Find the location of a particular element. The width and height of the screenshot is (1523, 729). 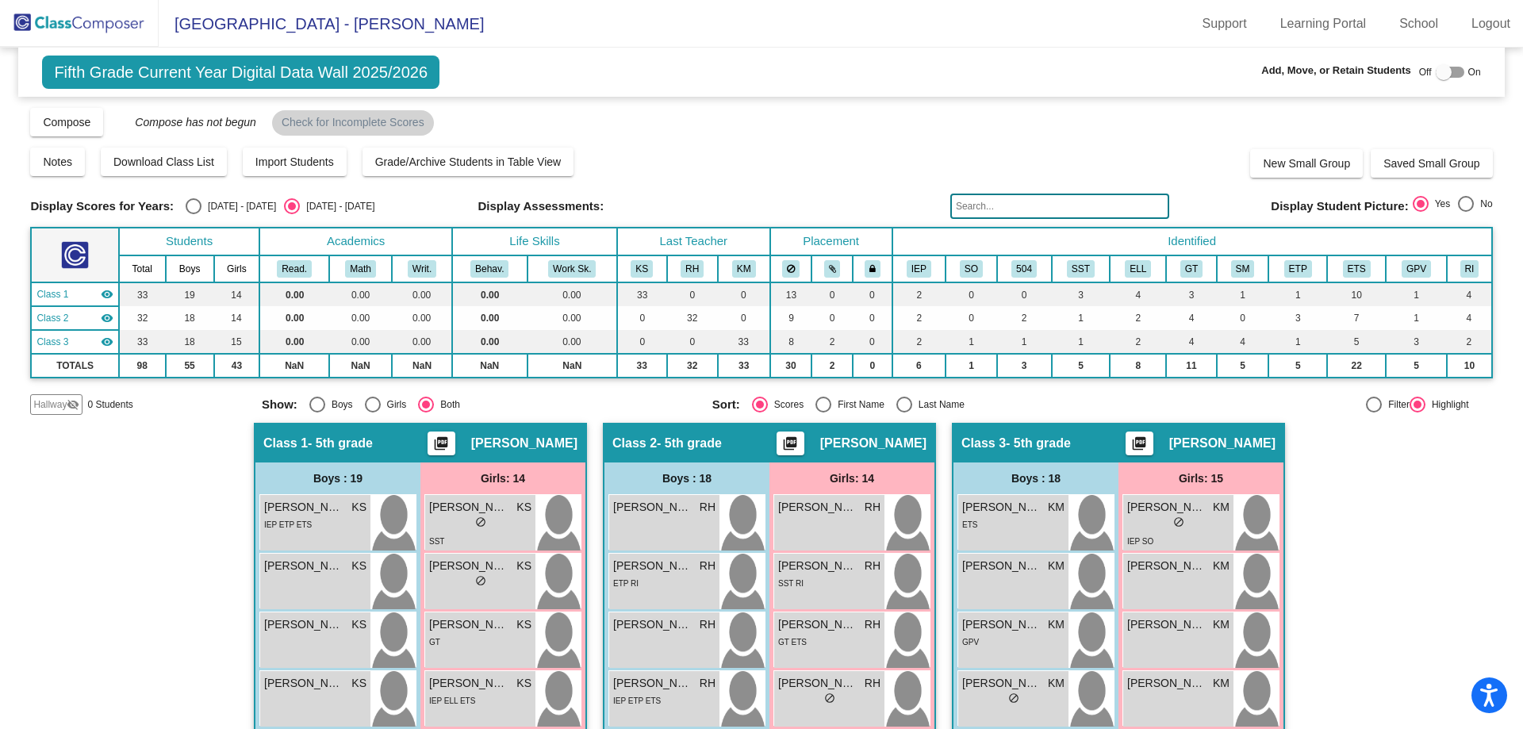

span: IEP ETP ETS is located at coordinates (288, 524).